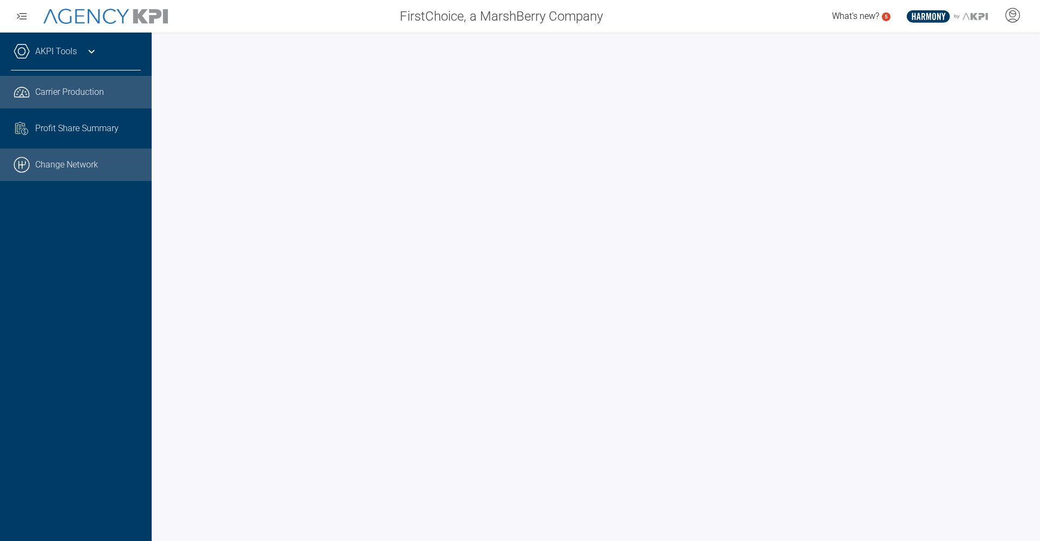 The image size is (1040, 541). Describe the element at coordinates (855, 16) in the screenshot. I see `span: What's new?` at that location.